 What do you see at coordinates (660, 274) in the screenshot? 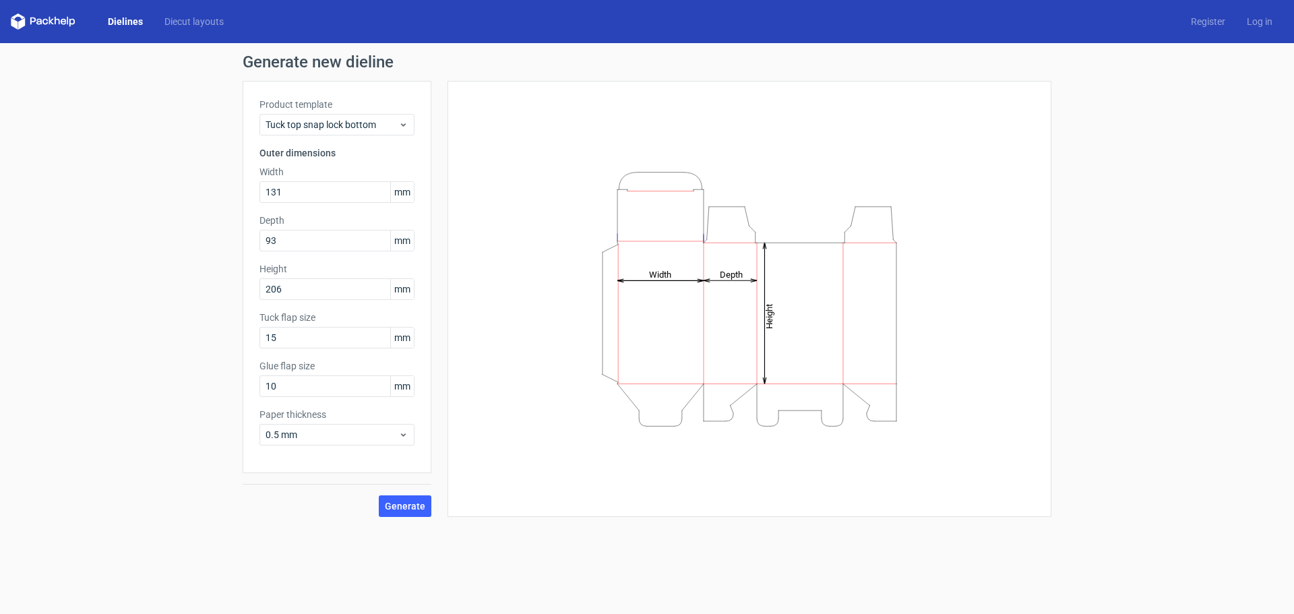
I see `tspan: Width` at bounding box center [660, 274].